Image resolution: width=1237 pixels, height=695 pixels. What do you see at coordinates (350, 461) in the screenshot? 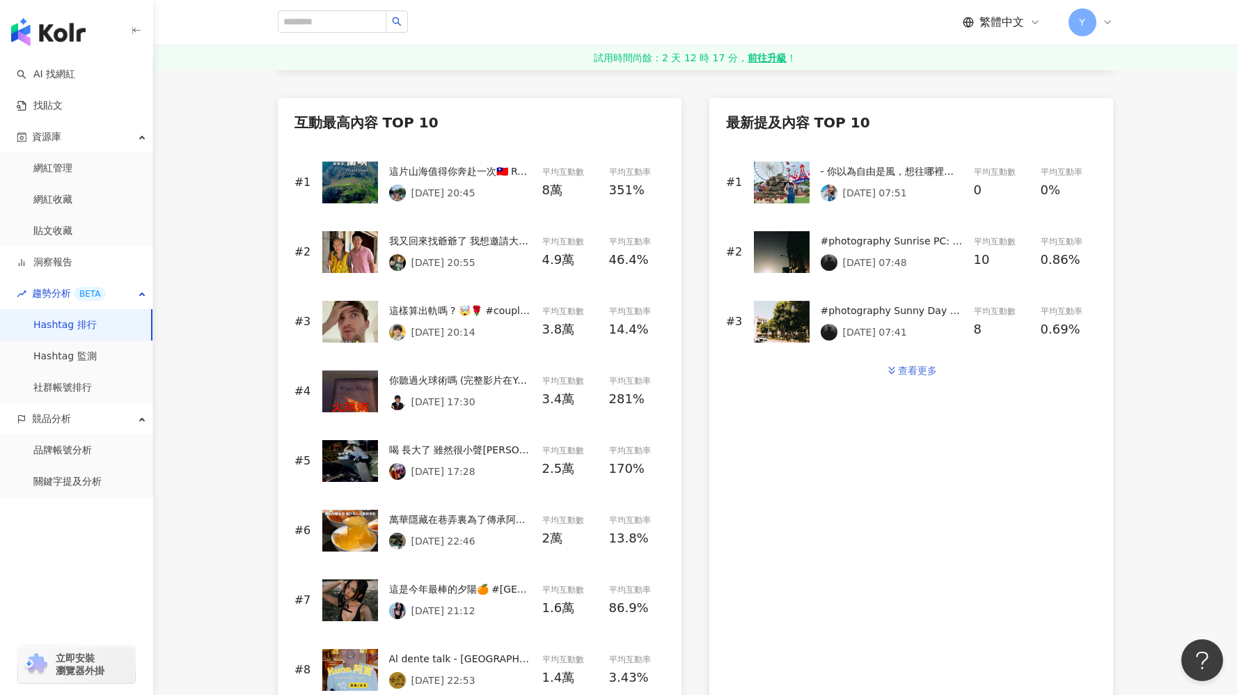
I see `img: 喝 長大了 雖然很小聲HeHe 畢竟是原廠 南部有推薦改閥門的店家嗎？ 有想曝光的我們可以來合作一下 但我流量不太好 #fyp #fypシ #taiwan` at bounding box center [350, 461].